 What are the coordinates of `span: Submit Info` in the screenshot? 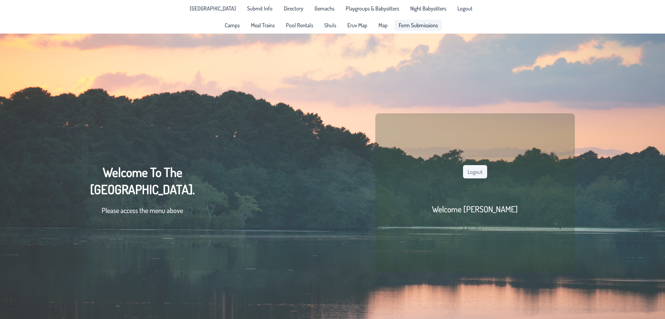 It's located at (260, 8).